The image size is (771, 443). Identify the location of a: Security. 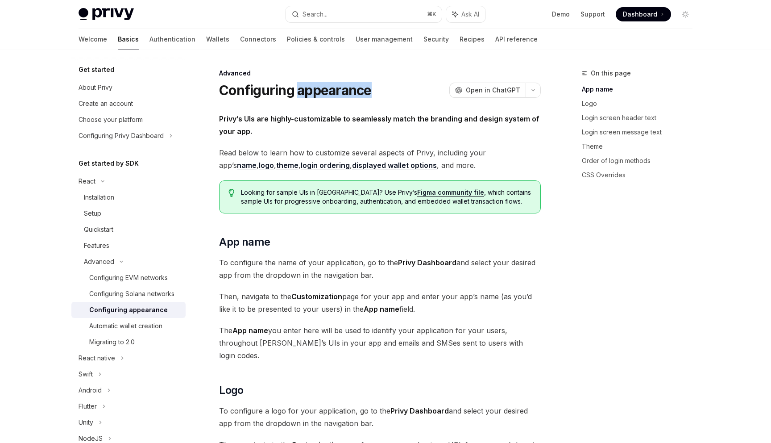
(436, 39).